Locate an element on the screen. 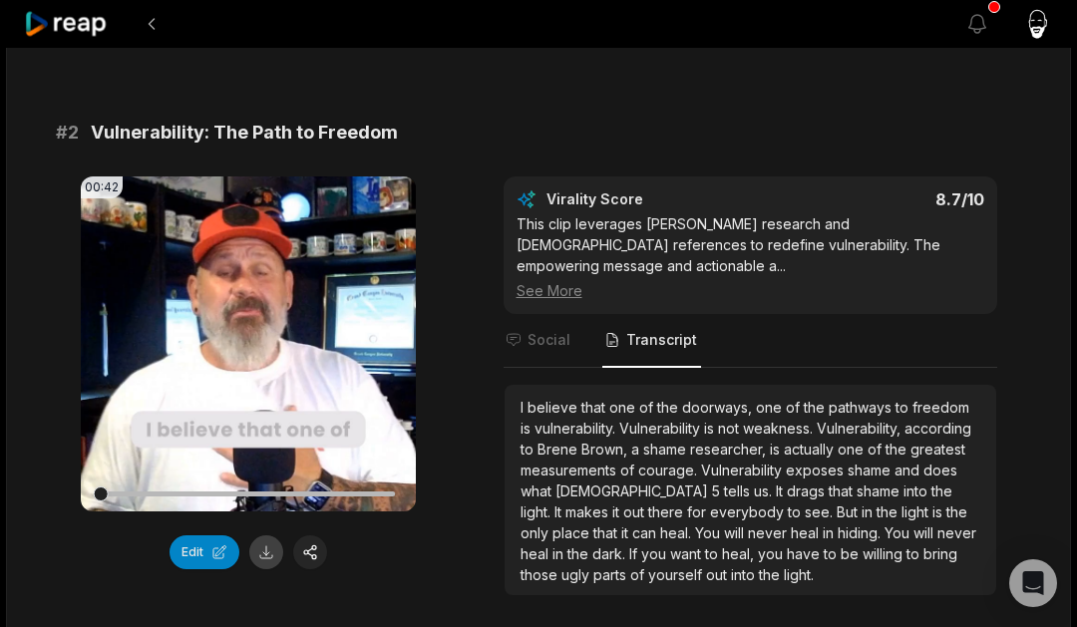 This screenshot has width=1077, height=627. span: those is located at coordinates (541, 574).